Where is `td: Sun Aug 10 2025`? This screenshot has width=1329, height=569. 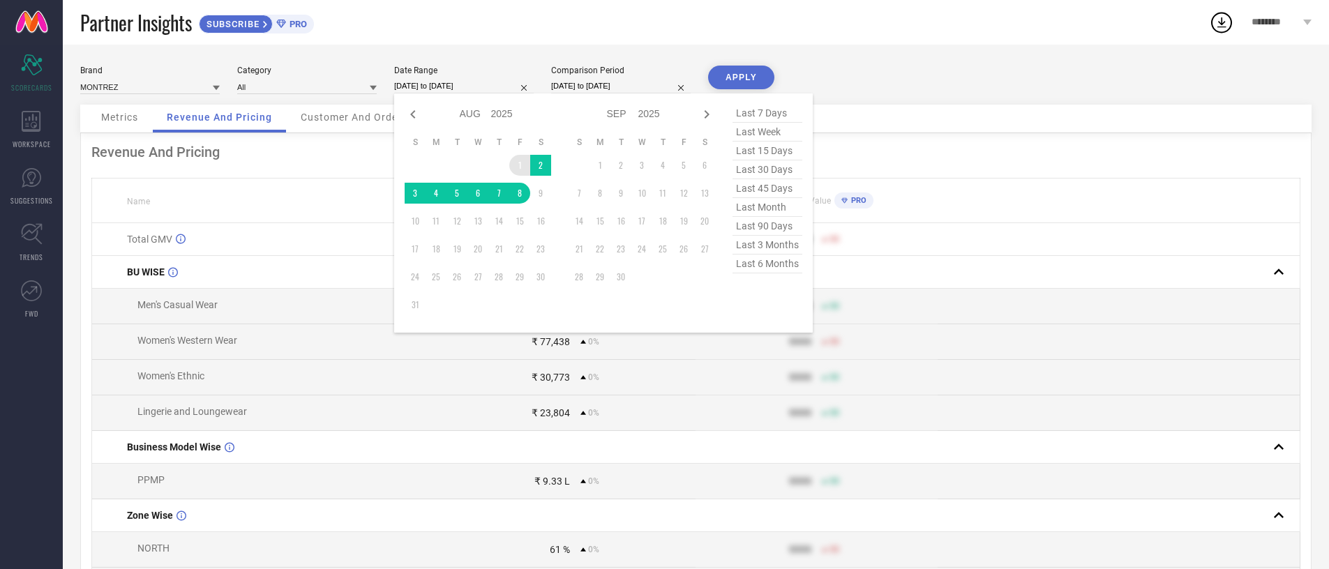 td: Sun Aug 10 2025 is located at coordinates (415, 221).